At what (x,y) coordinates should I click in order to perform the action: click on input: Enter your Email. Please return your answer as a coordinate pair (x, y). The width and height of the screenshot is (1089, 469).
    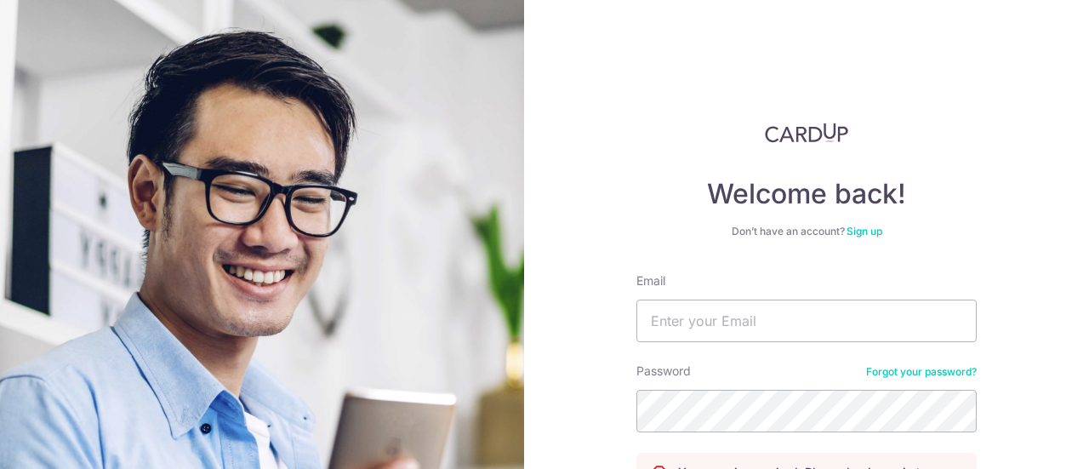
    Looking at the image, I should click on (807, 321).